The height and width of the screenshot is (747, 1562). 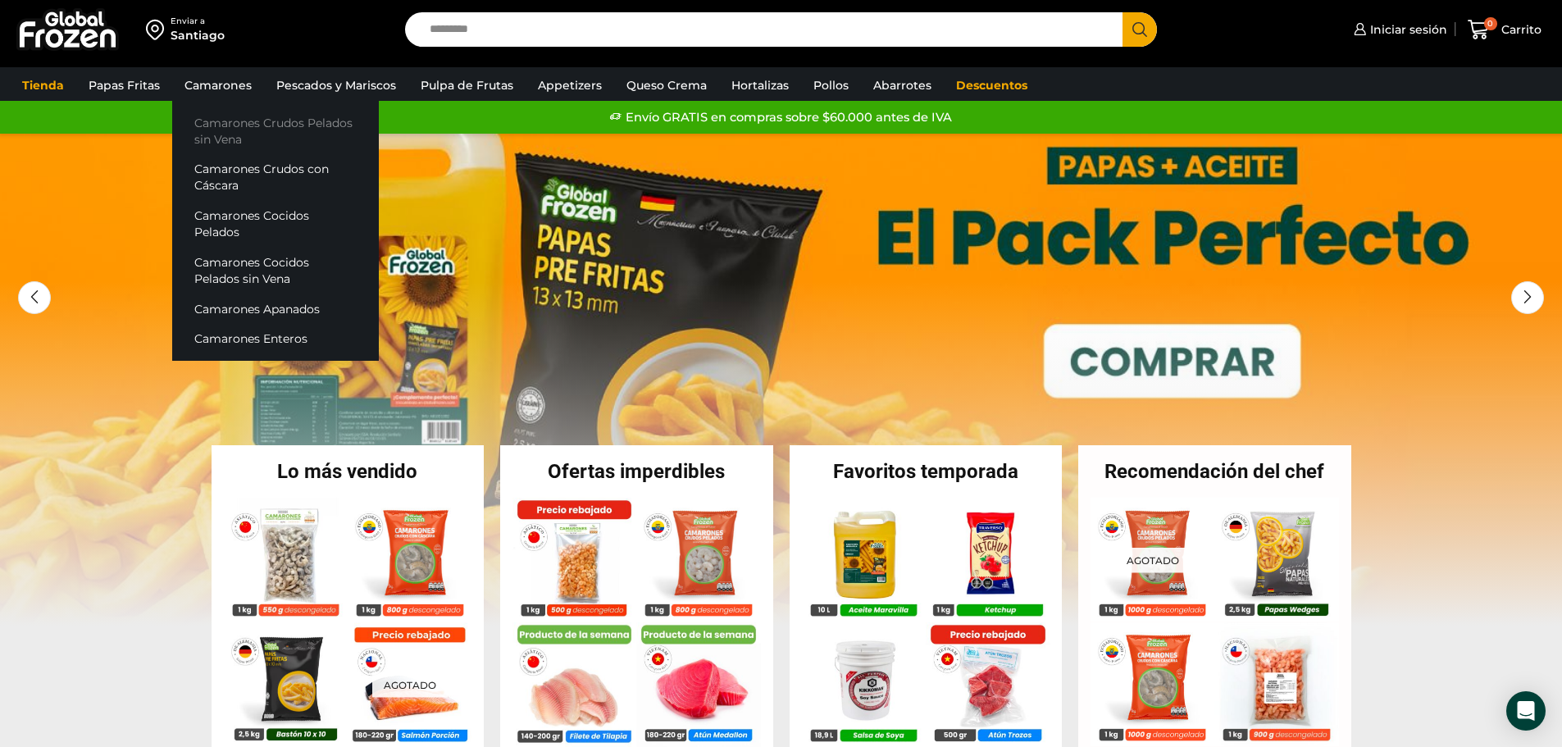 I want to click on a: Camarones Crudos Pelados sin Vena, so click(x=275, y=130).